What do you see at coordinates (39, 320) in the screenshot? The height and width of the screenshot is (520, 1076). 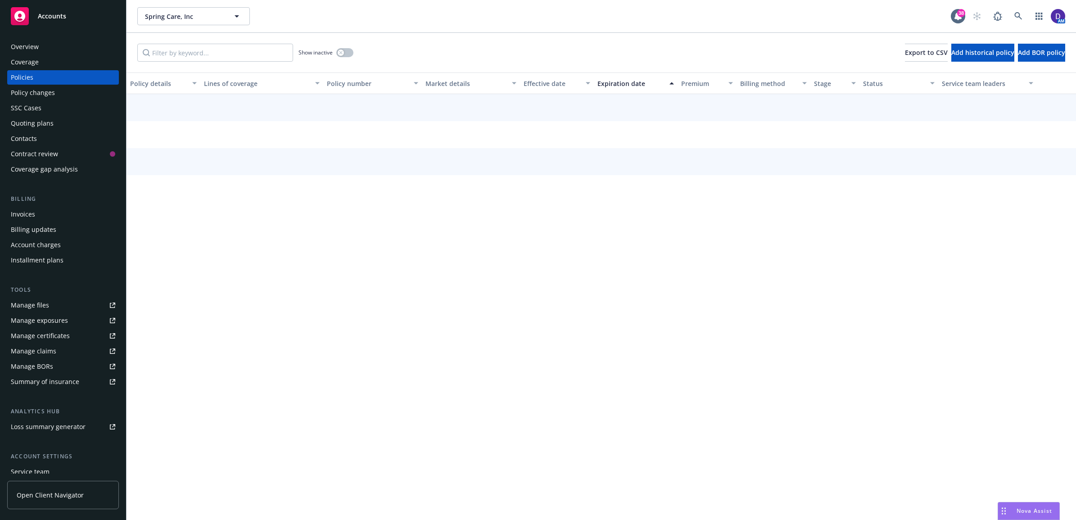 I see `div: Manage exposures` at bounding box center [39, 320].